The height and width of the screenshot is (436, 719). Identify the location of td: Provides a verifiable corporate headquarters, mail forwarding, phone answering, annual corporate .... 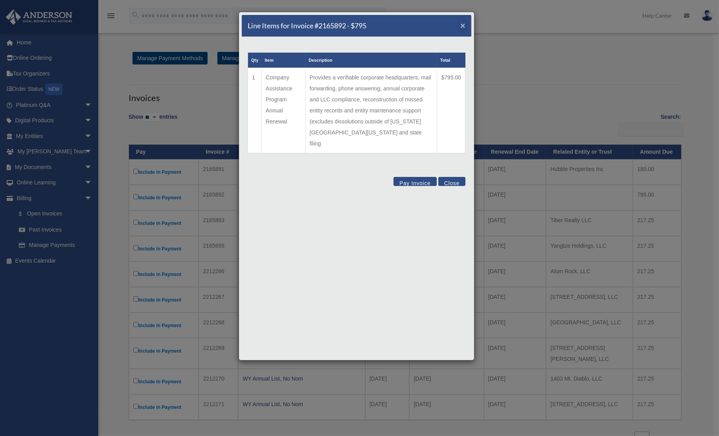
(371, 111).